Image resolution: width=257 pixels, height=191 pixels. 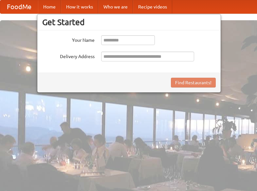 I want to click on h3: Get Started, so click(x=129, y=22).